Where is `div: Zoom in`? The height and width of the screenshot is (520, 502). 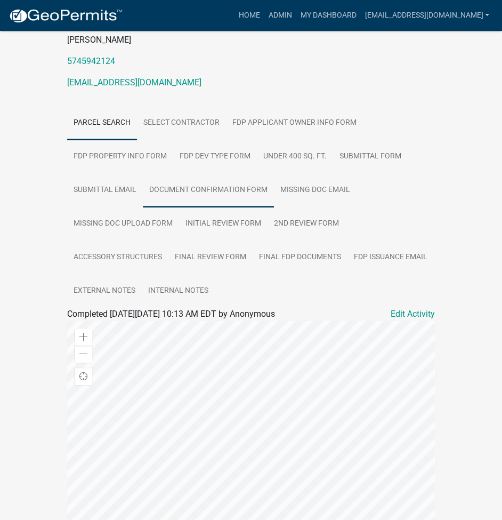 div: Zoom in is located at coordinates (84, 337).